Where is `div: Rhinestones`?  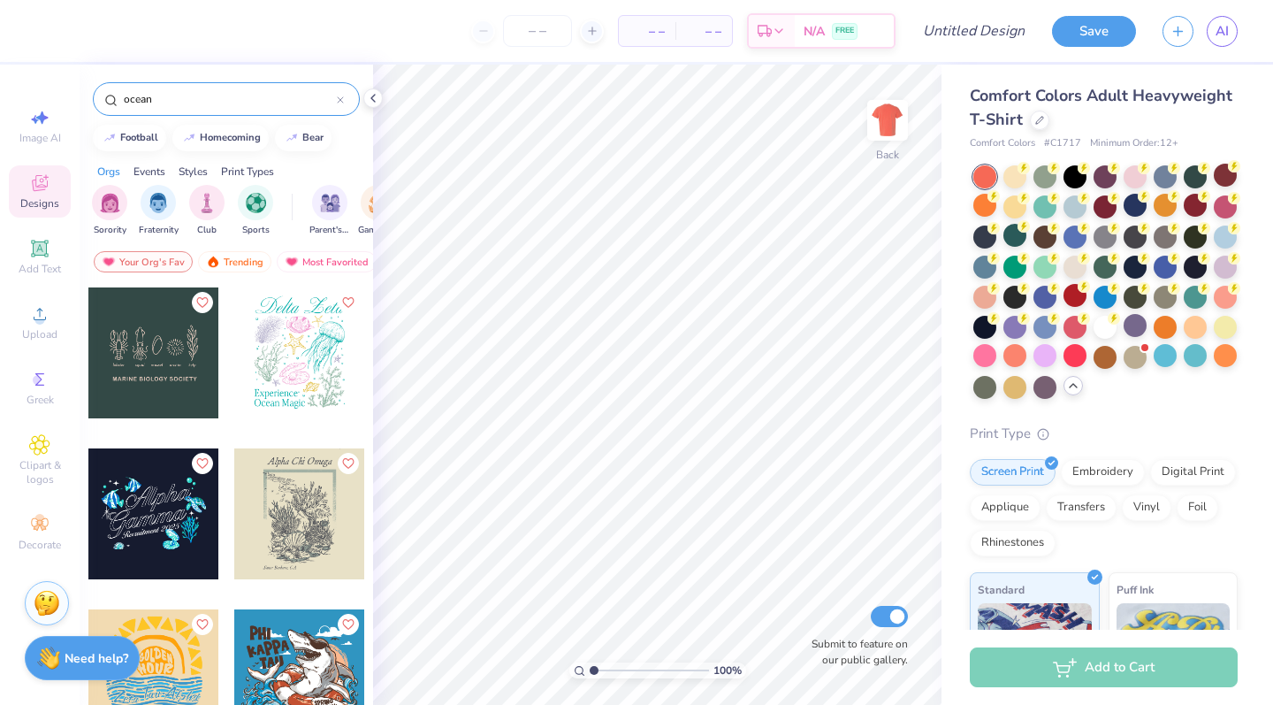
div: Rhinestones is located at coordinates (1013, 543).